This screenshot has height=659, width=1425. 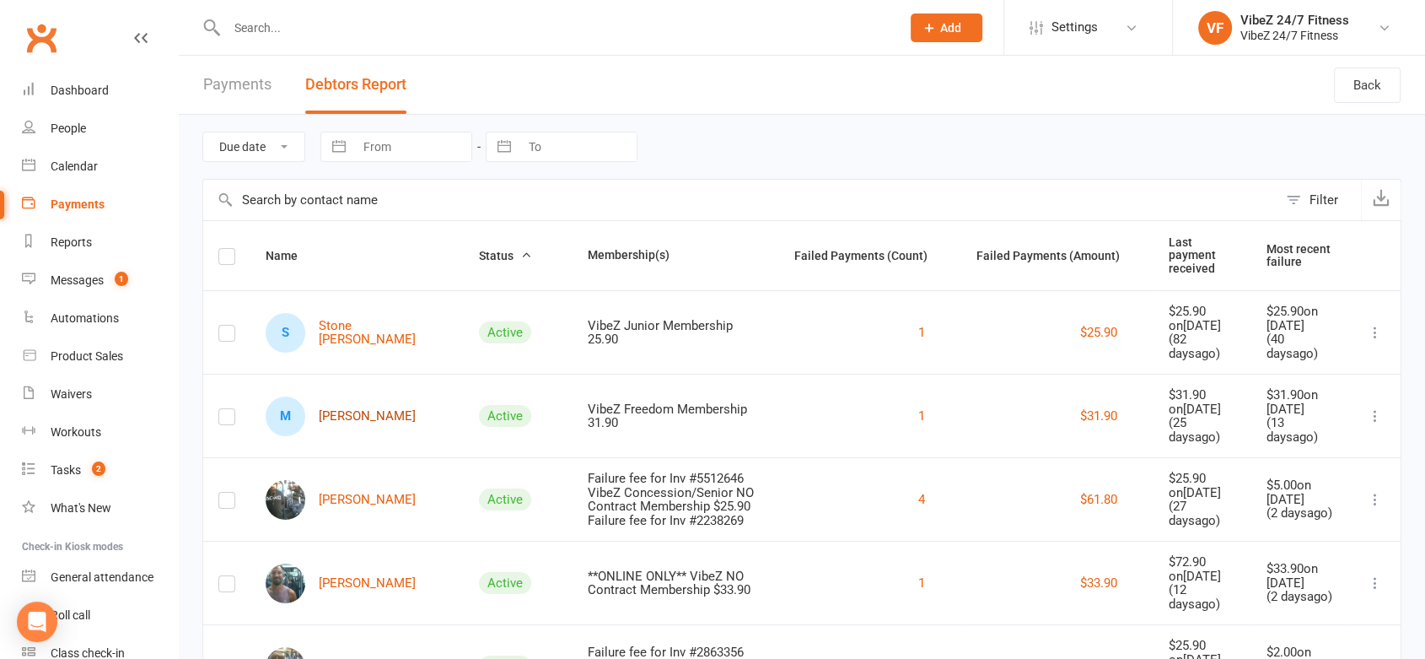 I want to click on span: 2, so click(x=99, y=468).